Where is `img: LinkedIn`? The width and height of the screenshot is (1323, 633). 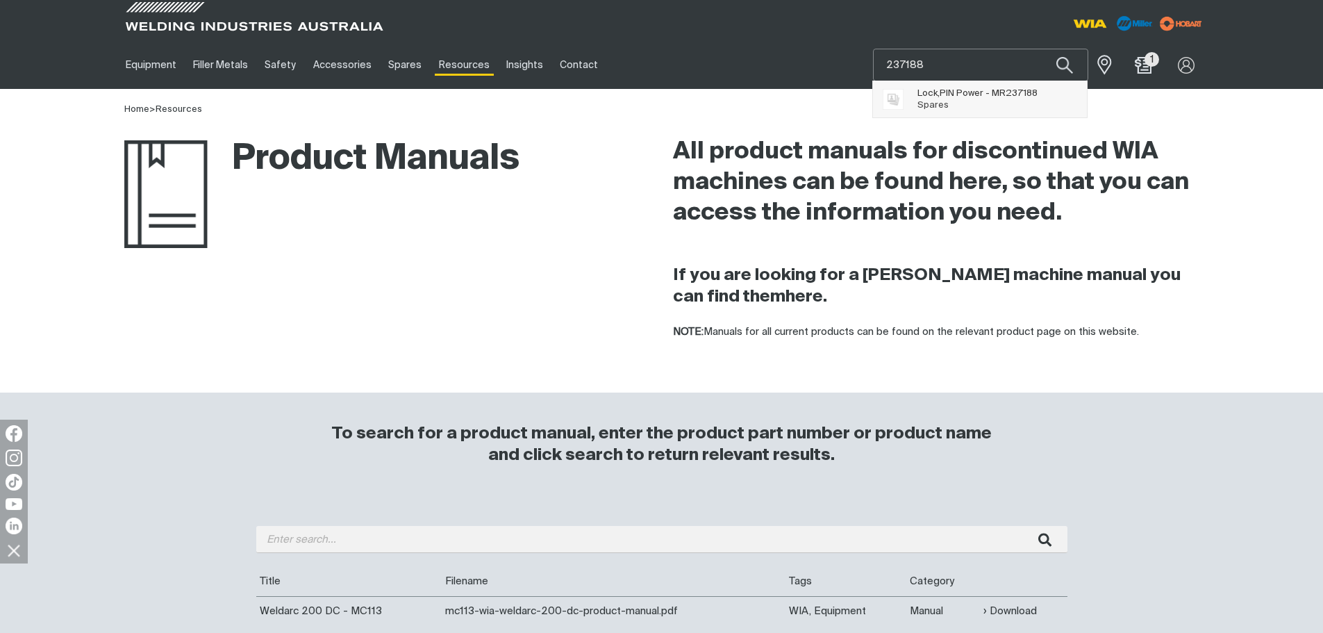
img: LinkedIn is located at coordinates (14, 526).